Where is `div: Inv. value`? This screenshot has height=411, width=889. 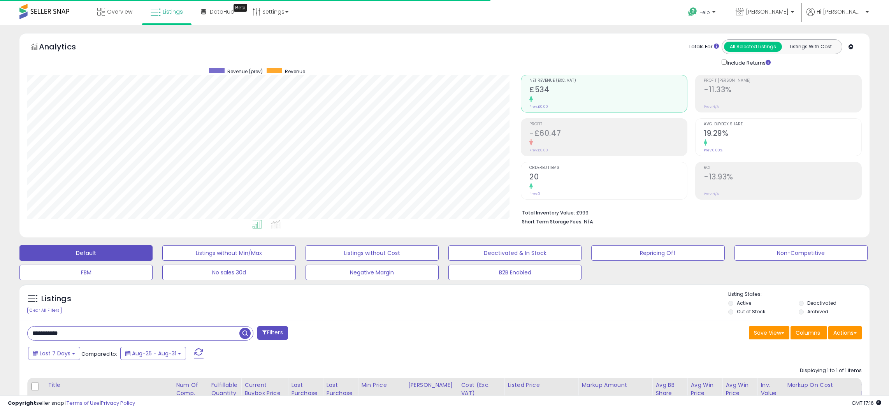
div: Inv. value is located at coordinates (770, 389).